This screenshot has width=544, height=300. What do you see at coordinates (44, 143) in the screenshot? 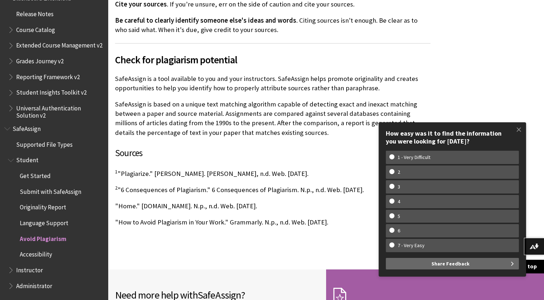
I see `span: Supported File Types` at bounding box center [44, 143].